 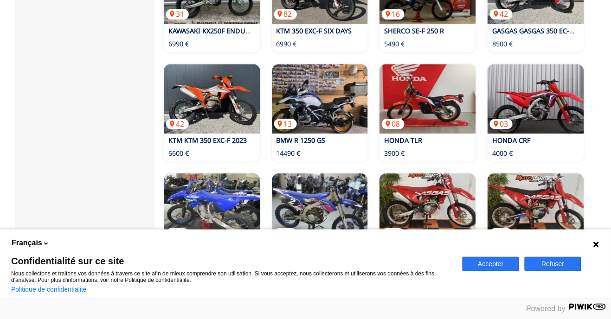 What do you see at coordinates (320, 208) in the screenshot?
I see `img: YAMAHA YZ250F` at bounding box center [320, 208].